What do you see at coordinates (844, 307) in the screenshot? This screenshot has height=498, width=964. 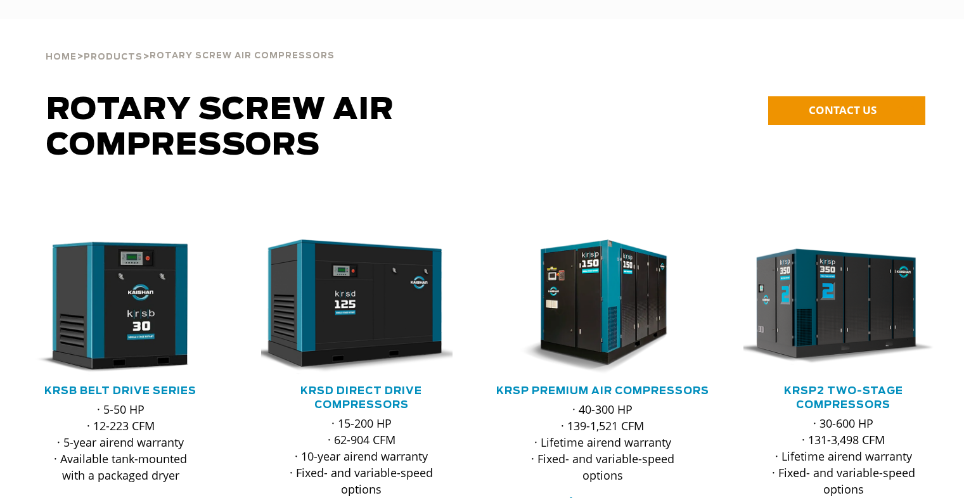 I see `div: krsp350` at bounding box center [844, 307].